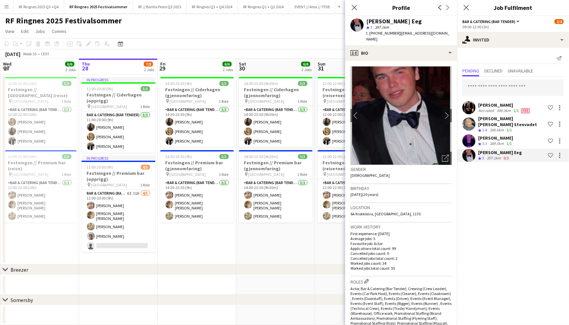  I want to click on span: Jobs, so click(40, 31).